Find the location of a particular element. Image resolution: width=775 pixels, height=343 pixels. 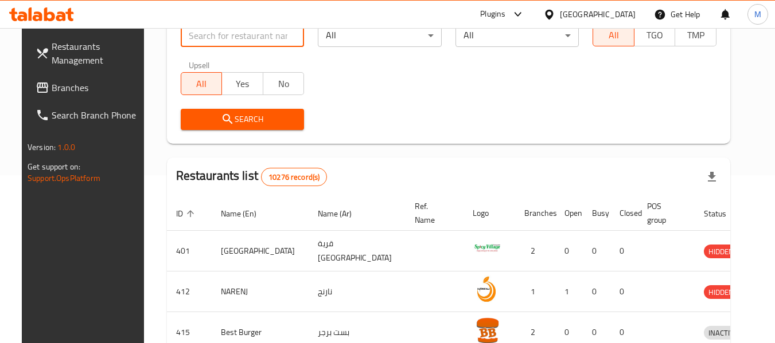

a: Branches is located at coordinates (89, 88).